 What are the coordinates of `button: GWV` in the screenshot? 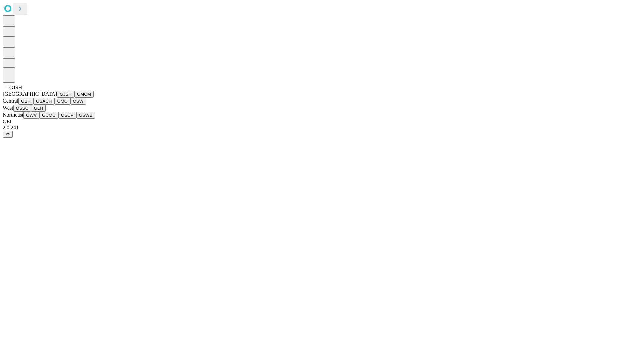 It's located at (31, 115).